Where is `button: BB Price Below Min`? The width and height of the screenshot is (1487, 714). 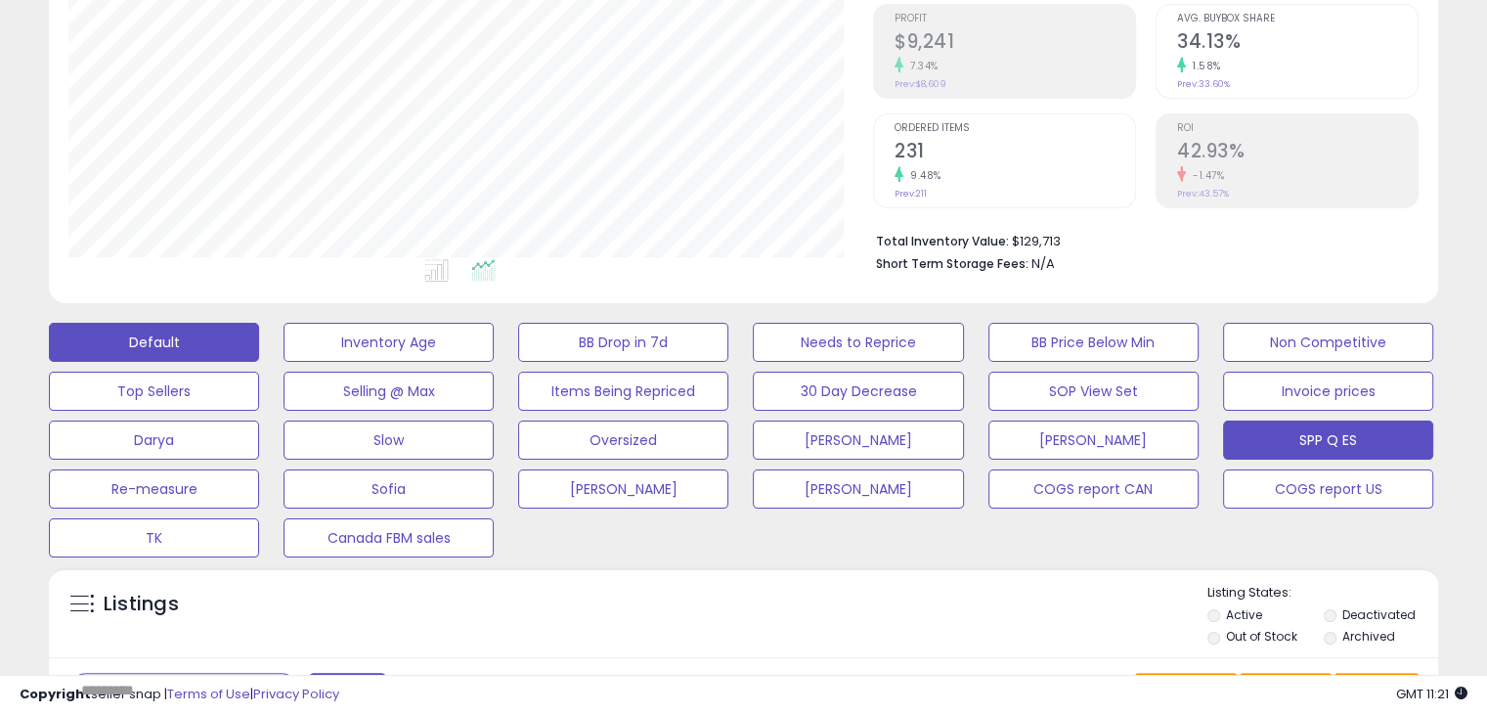
button: BB Price Below Min is located at coordinates (1093, 342).